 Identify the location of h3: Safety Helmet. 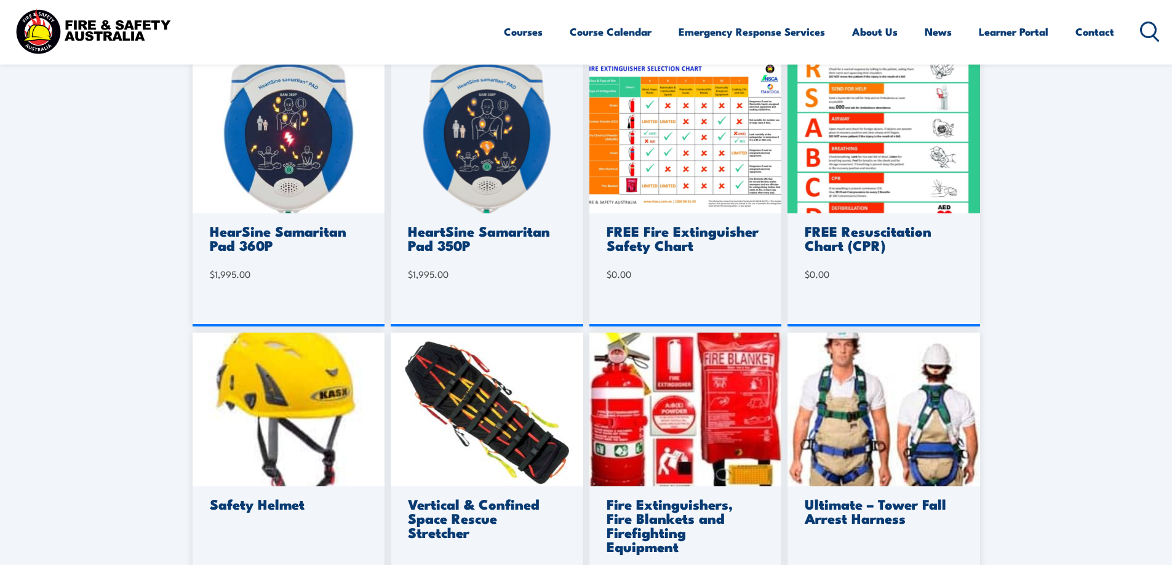
(287, 504).